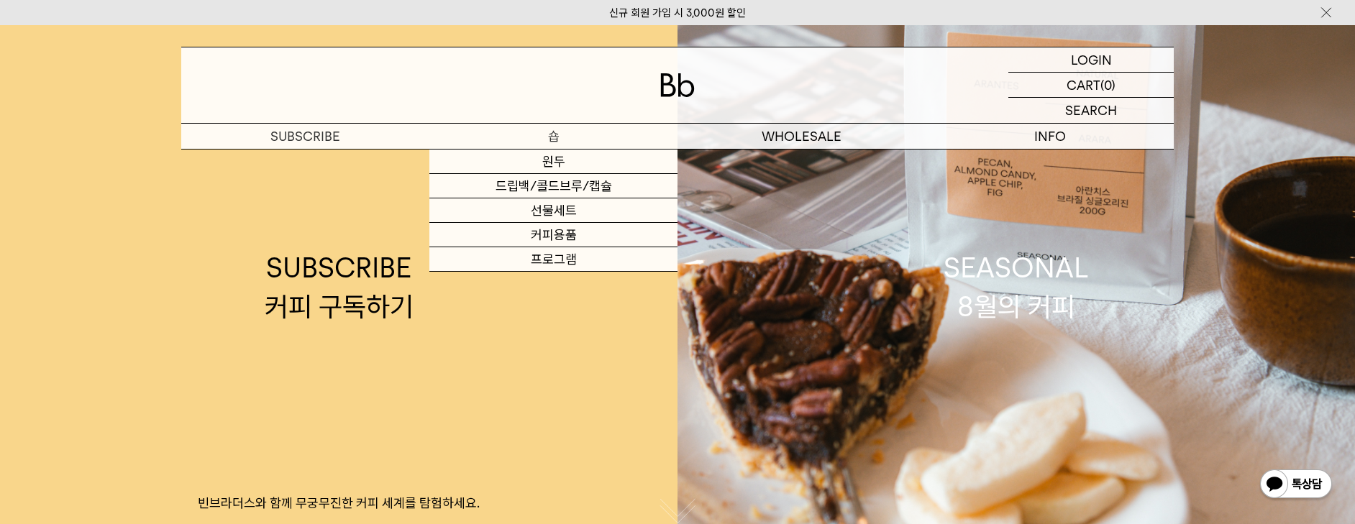 This screenshot has width=1355, height=524. What do you see at coordinates (677, 13) in the screenshot?
I see `a: 신규 회원 가입 시 3,000원 할인` at bounding box center [677, 13].